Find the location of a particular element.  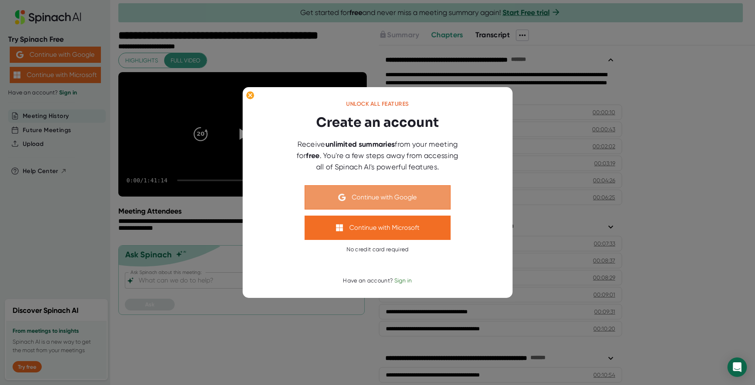

b: unlimited summaries is located at coordinates (360, 144).